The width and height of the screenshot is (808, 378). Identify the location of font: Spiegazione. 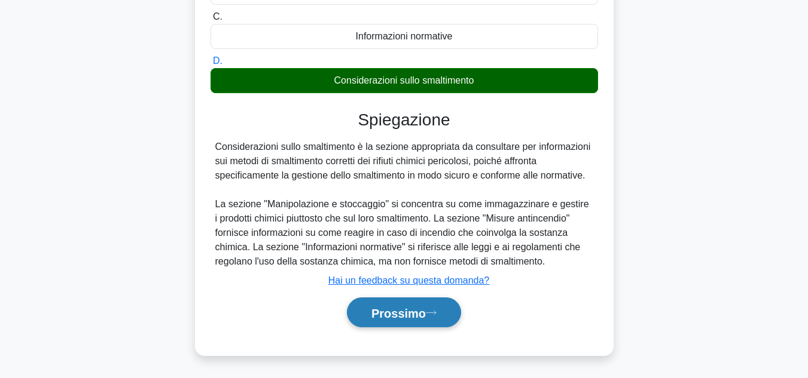
(404, 120).